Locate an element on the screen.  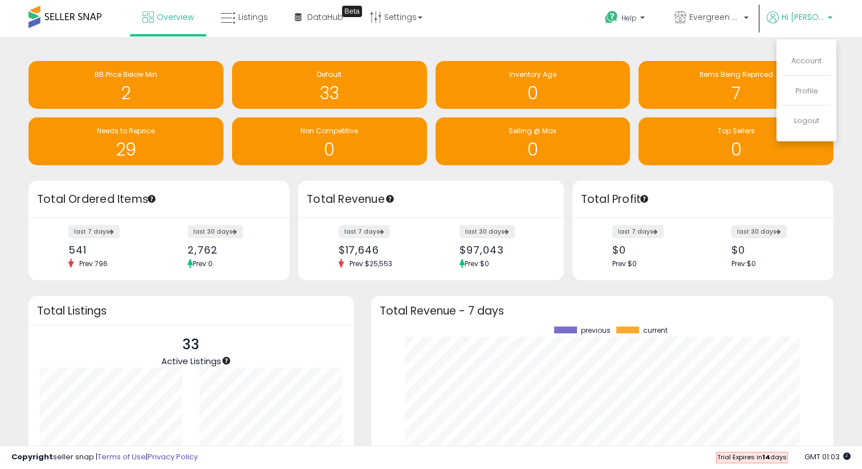
div: $97,043 is located at coordinates (501, 250).